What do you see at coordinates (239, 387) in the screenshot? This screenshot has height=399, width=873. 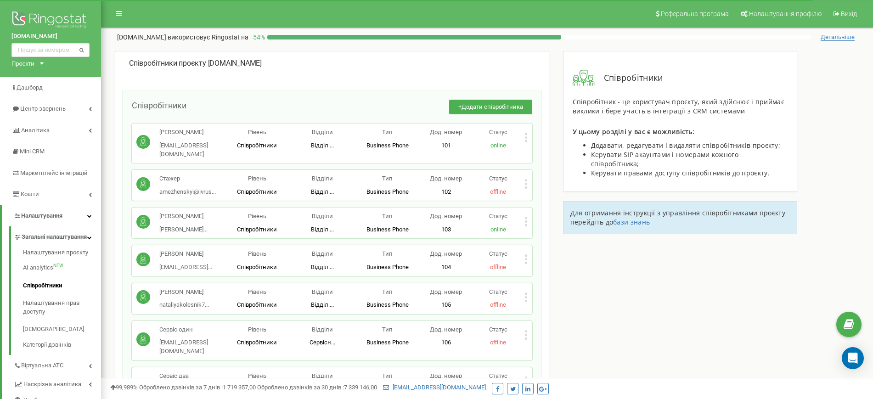 I see `u: 1 719 357,00` at bounding box center [239, 387].